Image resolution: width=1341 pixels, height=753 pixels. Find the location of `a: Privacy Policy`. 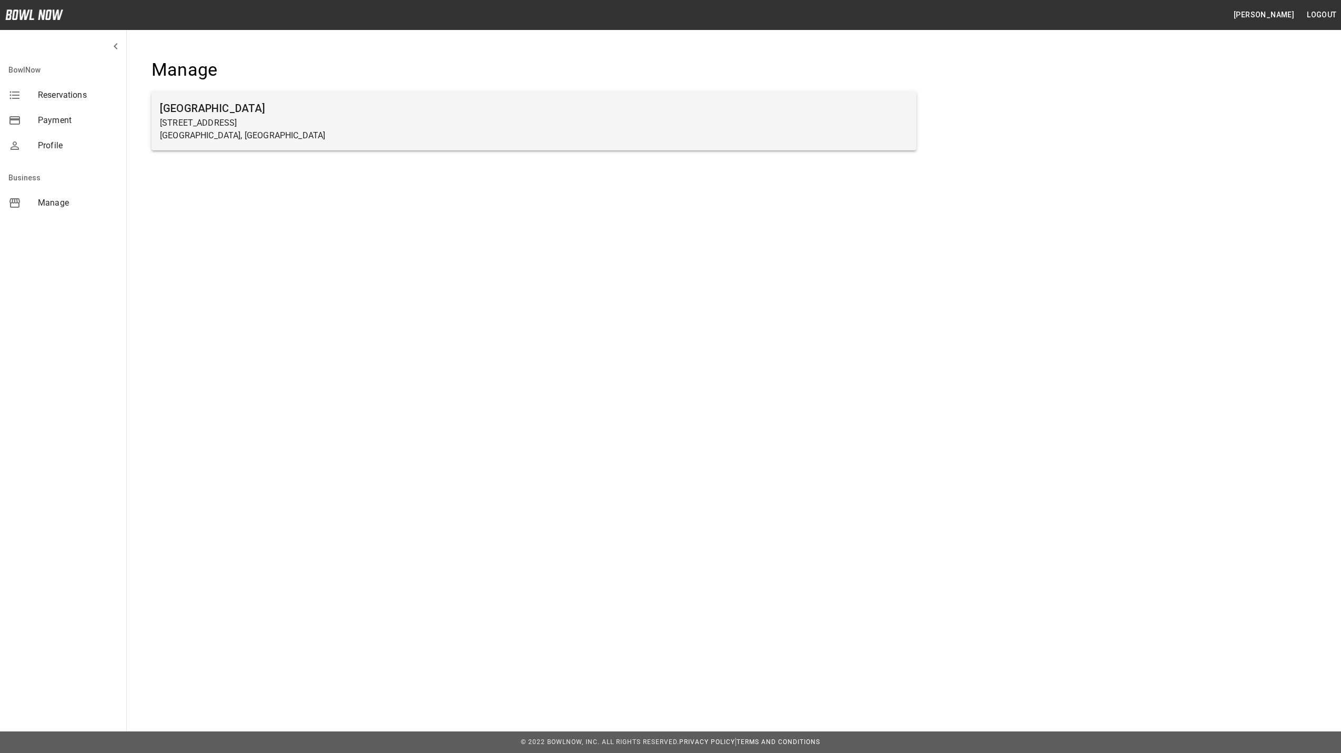

a: Privacy Policy is located at coordinates (707, 742).